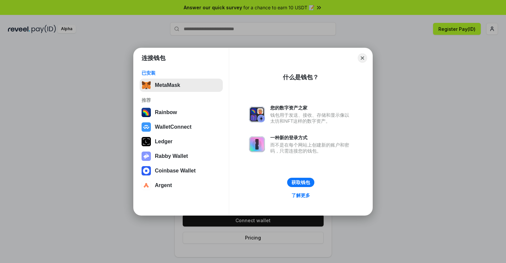 The width and height of the screenshot is (506, 263). Describe the element at coordinates (301, 195) in the screenshot. I see `div: 了解更多` at that location.